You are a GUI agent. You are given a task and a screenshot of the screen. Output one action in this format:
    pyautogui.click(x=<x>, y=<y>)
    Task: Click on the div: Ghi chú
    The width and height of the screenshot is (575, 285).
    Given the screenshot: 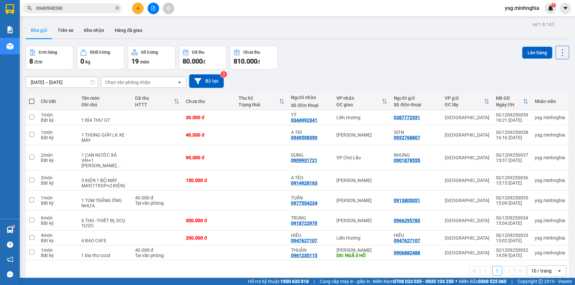 What is the action you would take?
    pyautogui.click(x=105, y=105)
    